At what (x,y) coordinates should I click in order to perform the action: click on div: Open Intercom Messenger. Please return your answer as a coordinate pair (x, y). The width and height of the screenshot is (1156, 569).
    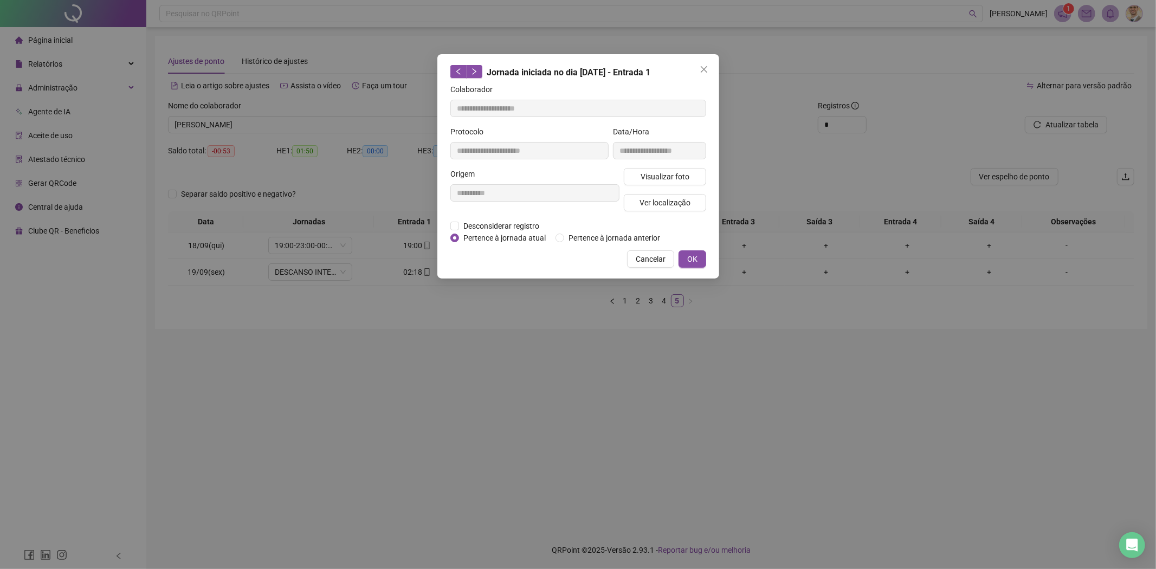
    Looking at the image, I should click on (1133, 545).